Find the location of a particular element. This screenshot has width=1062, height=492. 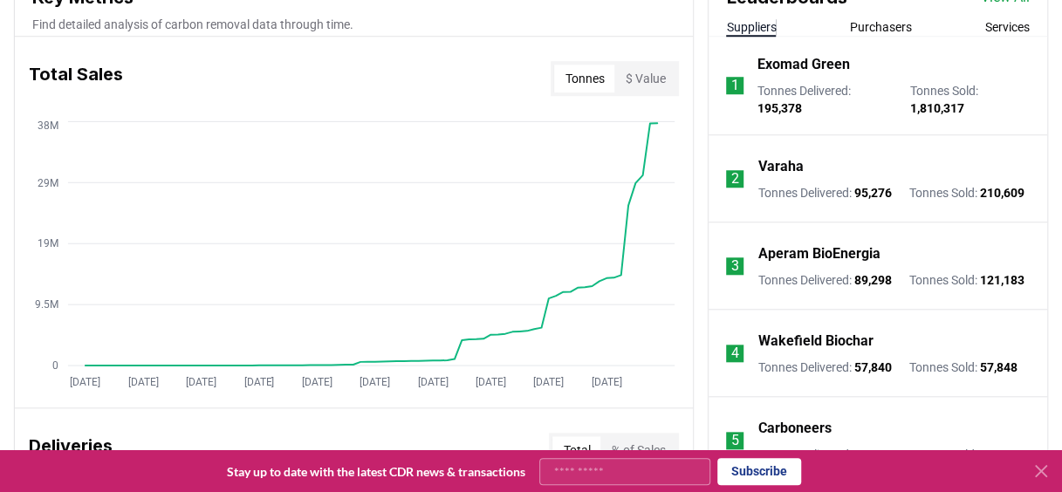

button: Suppliers is located at coordinates (750, 27).